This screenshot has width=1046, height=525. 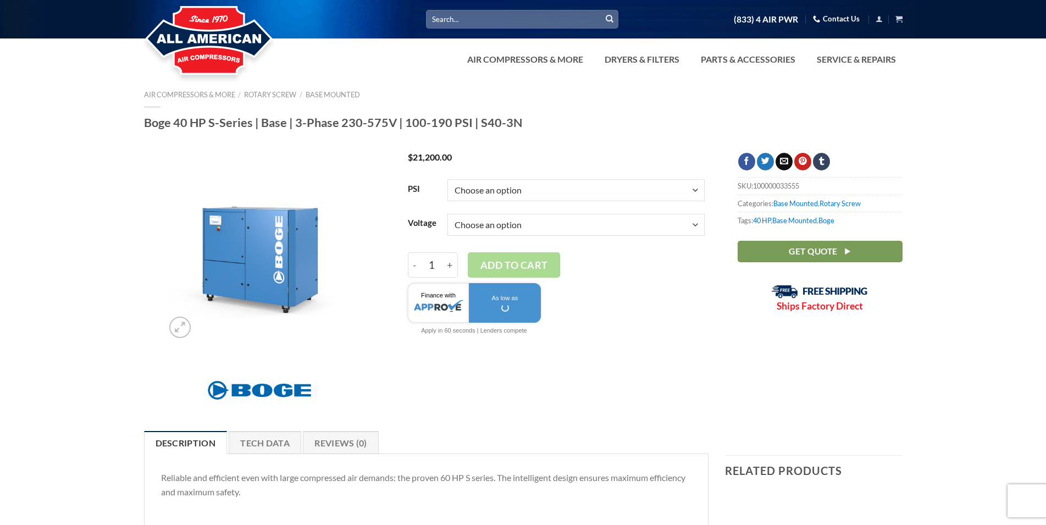 I want to click on a: 40 HP, so click(x=762, y=220).